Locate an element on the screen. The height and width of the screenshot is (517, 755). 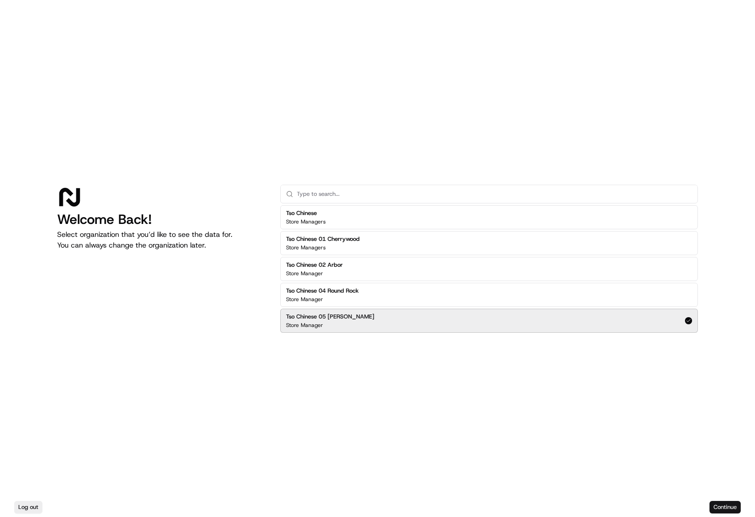
button: Log out is located at coordinates (28, 507).